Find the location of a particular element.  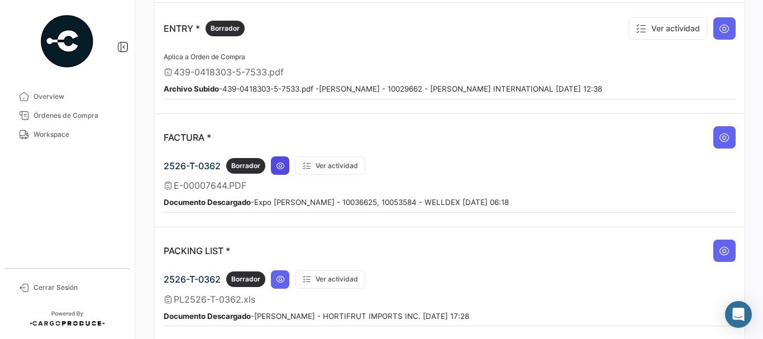

span: 439-0418303-5-7533.pdf is located at coordinates (229, 72).